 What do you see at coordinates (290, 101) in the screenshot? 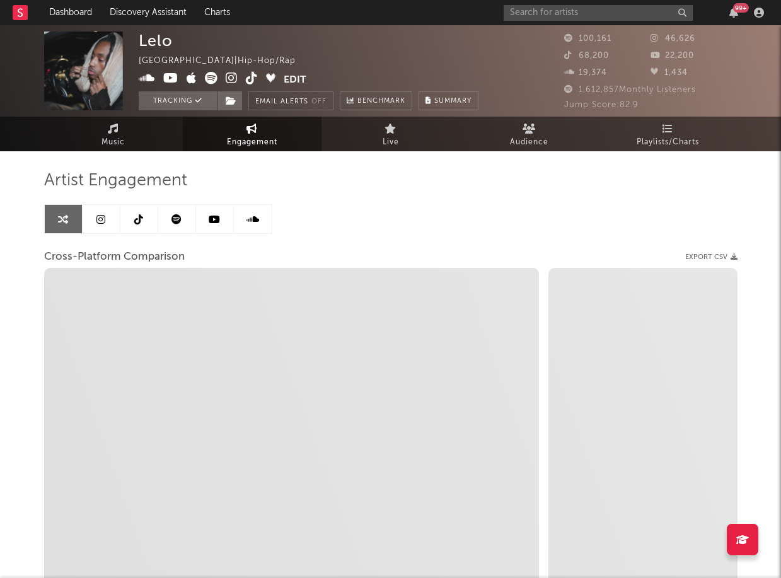
I see `button: Email AlertsOff` at bounding box center [290, 101].